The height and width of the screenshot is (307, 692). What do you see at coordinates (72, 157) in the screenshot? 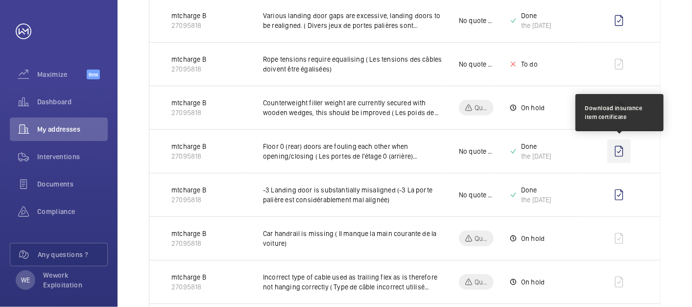
I see `span: Interventions` at bounding box center [72, 157].